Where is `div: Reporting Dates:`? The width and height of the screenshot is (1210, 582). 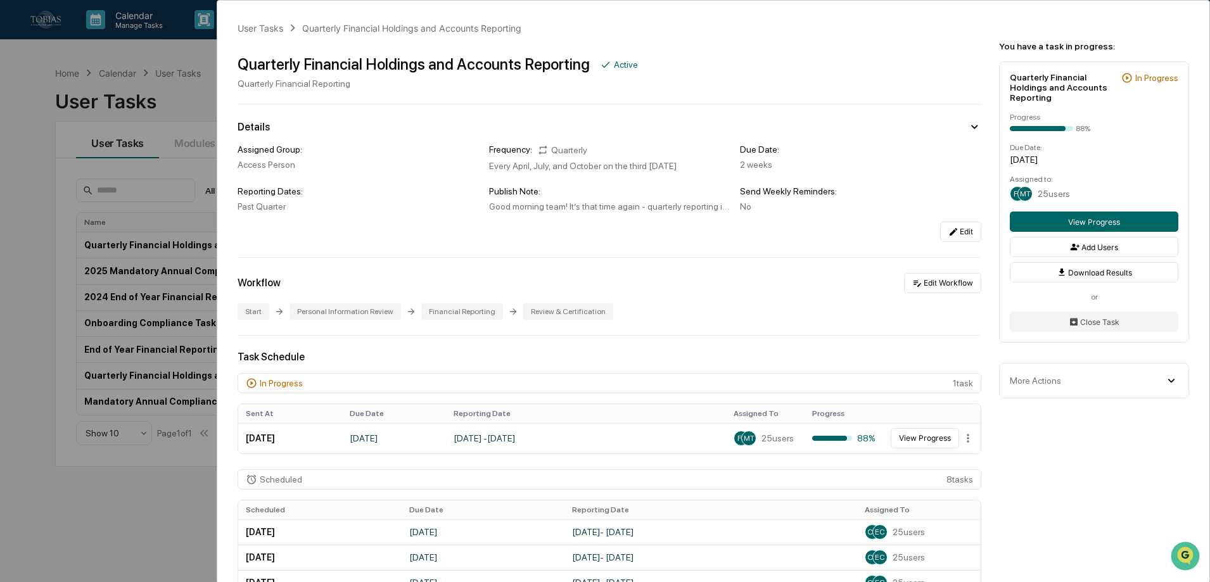
div: Reporting Dates: is located at coordinates (358, 191).